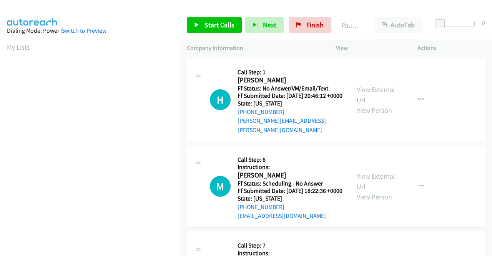  I want to click on p: Actions, so click(452, 48).